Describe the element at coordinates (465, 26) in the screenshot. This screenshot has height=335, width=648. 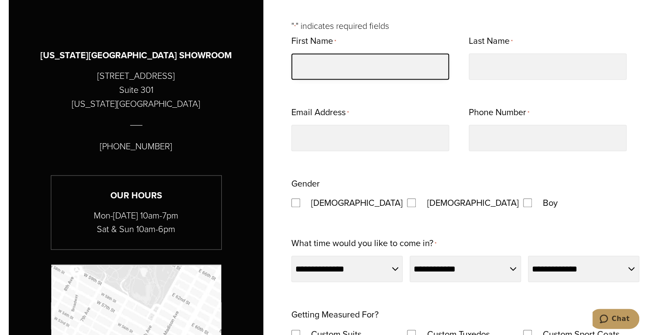
I see `p: " " indicates required fields` at that location.